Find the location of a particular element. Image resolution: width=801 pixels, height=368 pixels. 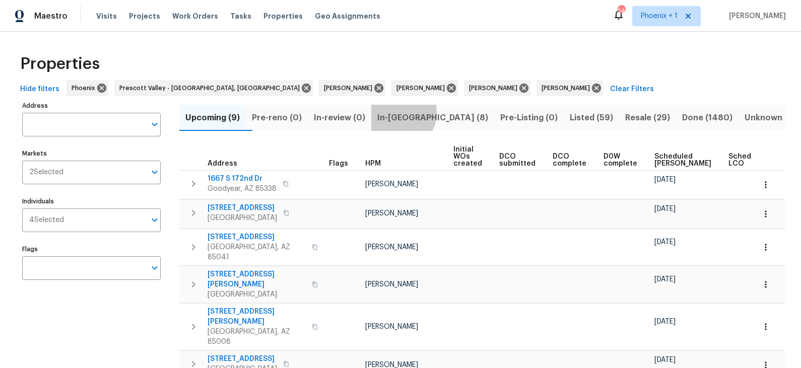

span: Hide filters is located at coordinates (40, 89).